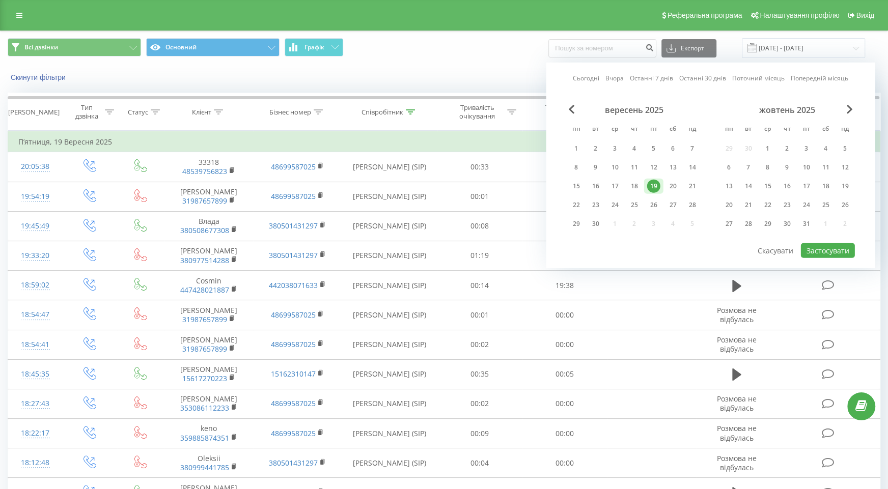 This screenshot has height=489, width=888. Describe the element at coordinates (615, 168) in the screenshot. I see `div: ср 10 вер 2025 р.` at that location.